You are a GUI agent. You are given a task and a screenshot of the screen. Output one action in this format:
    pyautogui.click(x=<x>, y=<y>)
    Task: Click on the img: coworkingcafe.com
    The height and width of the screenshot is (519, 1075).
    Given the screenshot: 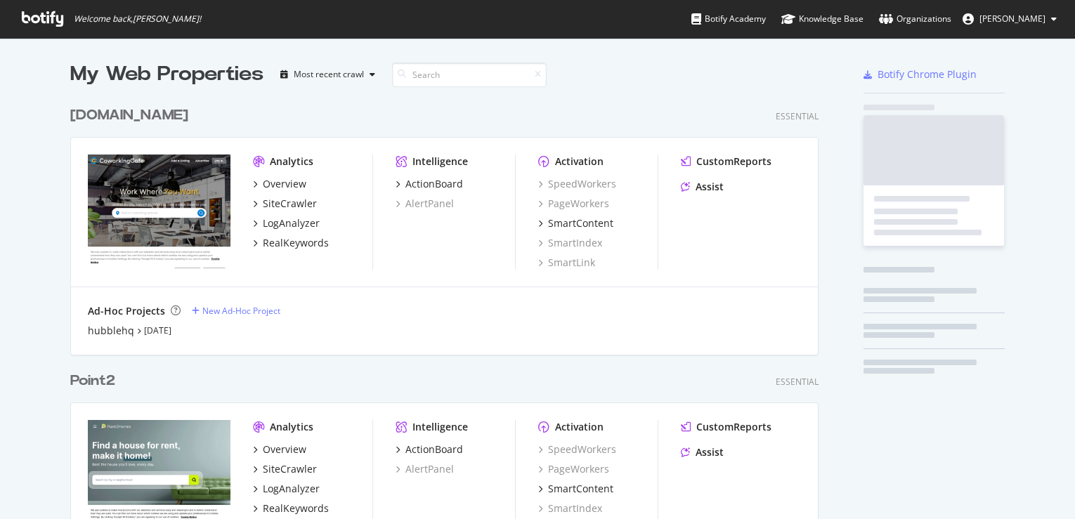 What is the action you would take?
    pyautogui.click(x=159, y=211)
    